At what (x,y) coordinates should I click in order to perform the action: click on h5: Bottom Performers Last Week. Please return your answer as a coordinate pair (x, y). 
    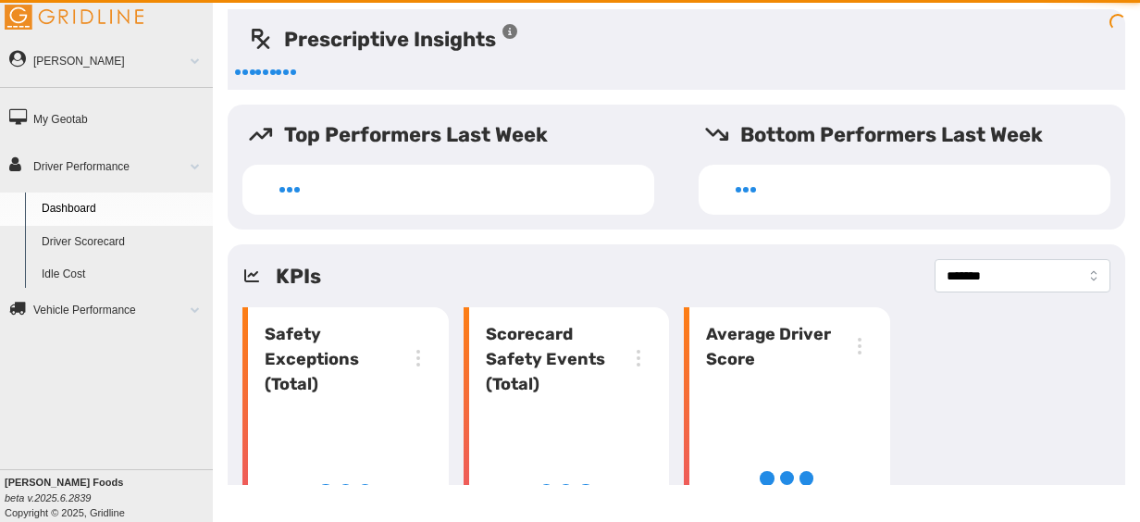
    Looking at the image, I should click on (914, 134).